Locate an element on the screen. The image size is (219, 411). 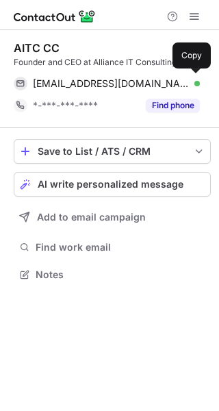
button: Add to email campaign is located at coordinates (112, 217).